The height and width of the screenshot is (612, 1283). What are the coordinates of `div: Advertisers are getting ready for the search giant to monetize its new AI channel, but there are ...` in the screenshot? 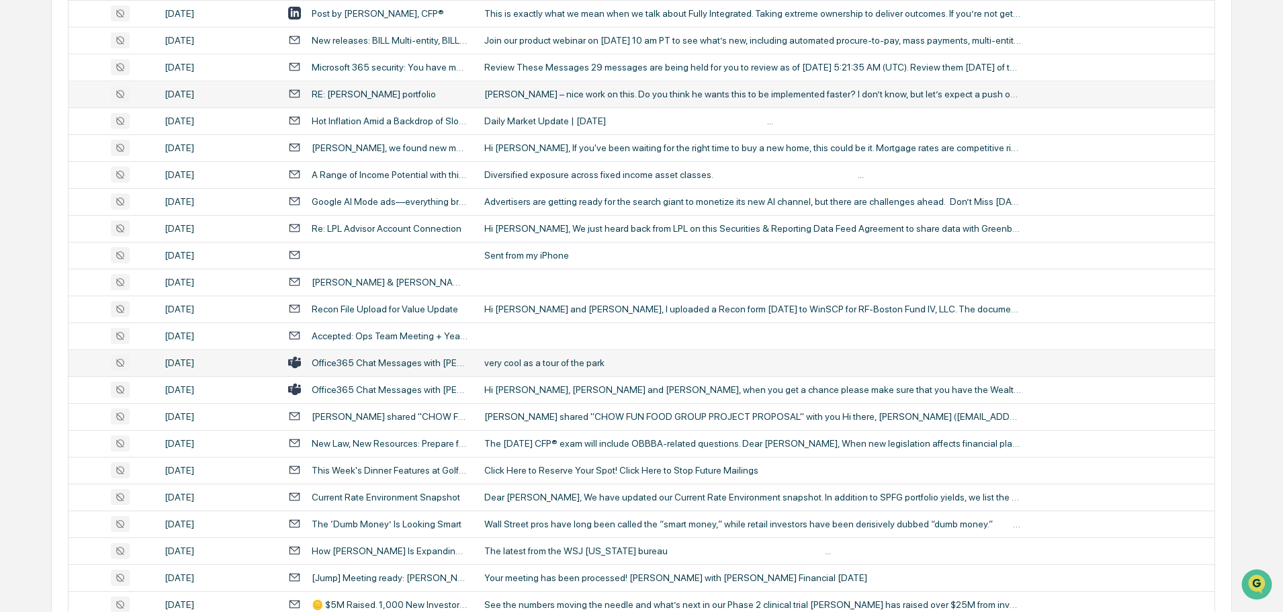 It's located at (753, 202).